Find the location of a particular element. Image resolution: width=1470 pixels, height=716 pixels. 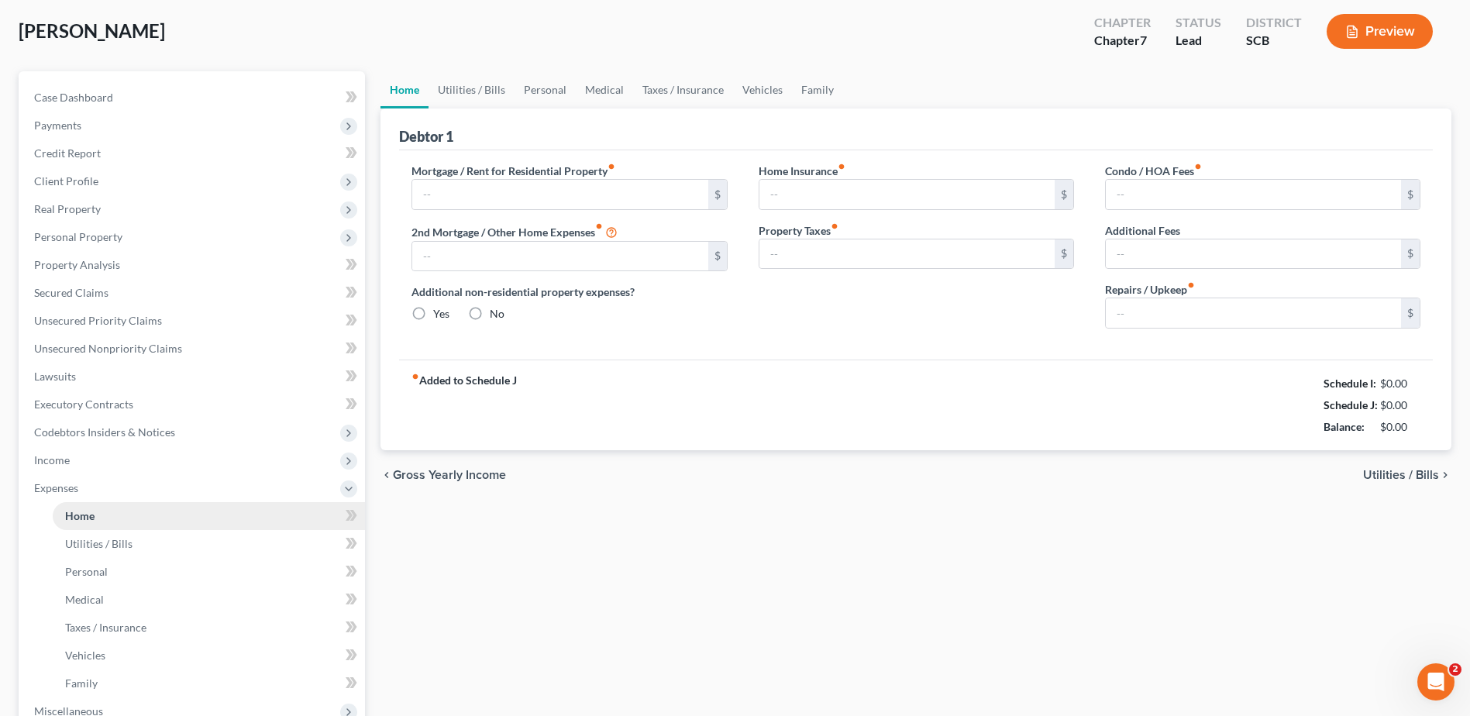

span: Personal is located at coordinates (86, 571).